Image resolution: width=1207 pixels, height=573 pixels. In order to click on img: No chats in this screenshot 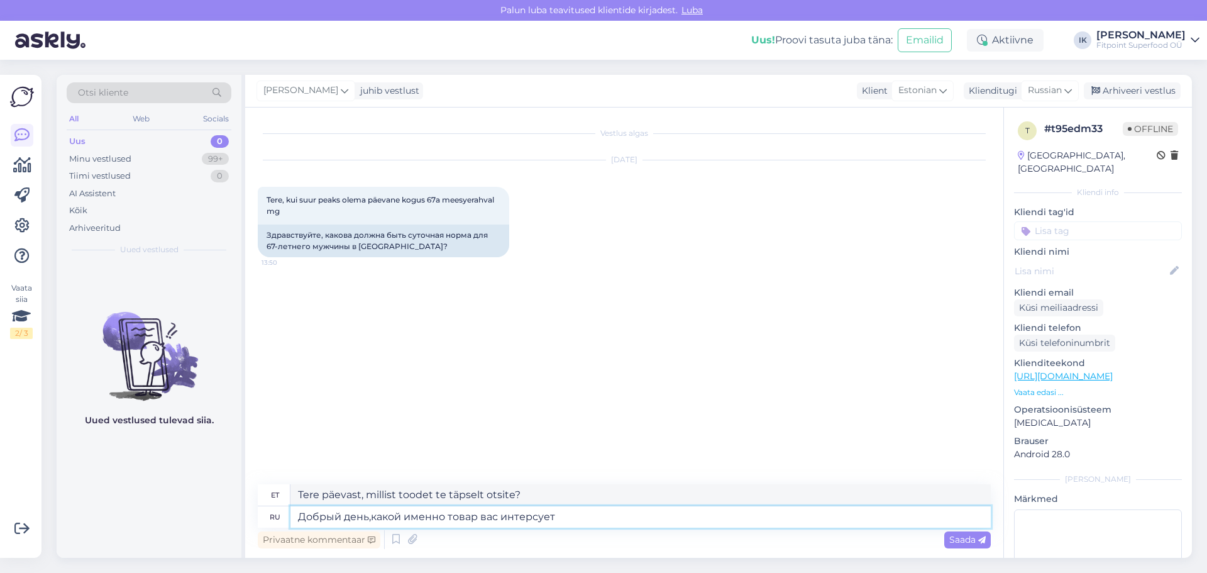, I will do `click(149, 346)`.